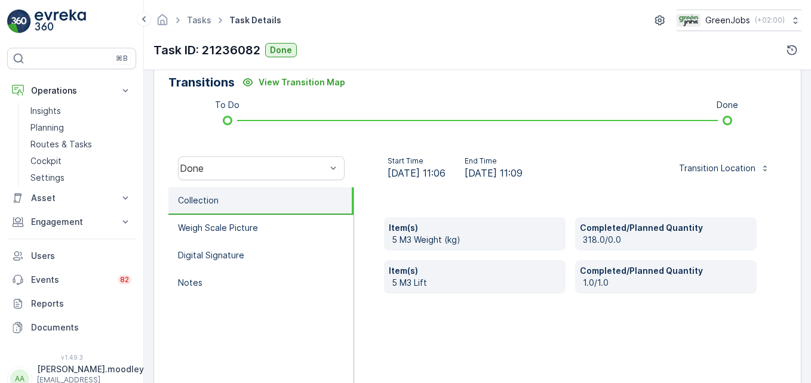  What do you see at coordinates (70, 280) in the screenshot?
I see `p: Events` at bounding box center [70, 280].